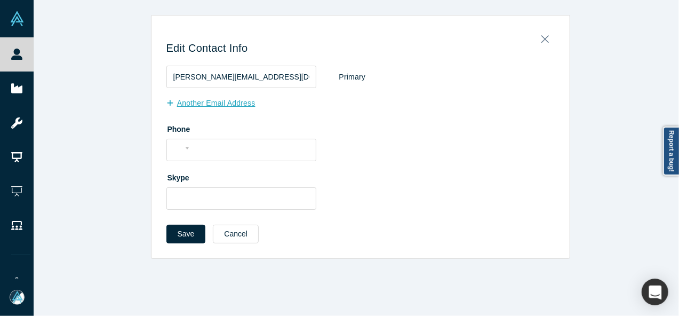  What do you see at coordinates (186, 234) in the screenshot?
I see `button: Save` at bounding box center [186, 234].